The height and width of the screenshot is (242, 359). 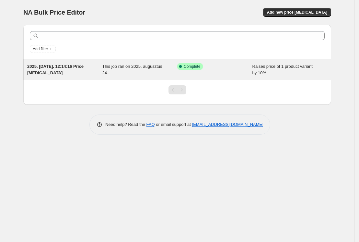 What do you see at coordinates (43, 49) in the screenshot?
I see `button: Add filter` at bounding box center [43, 49].